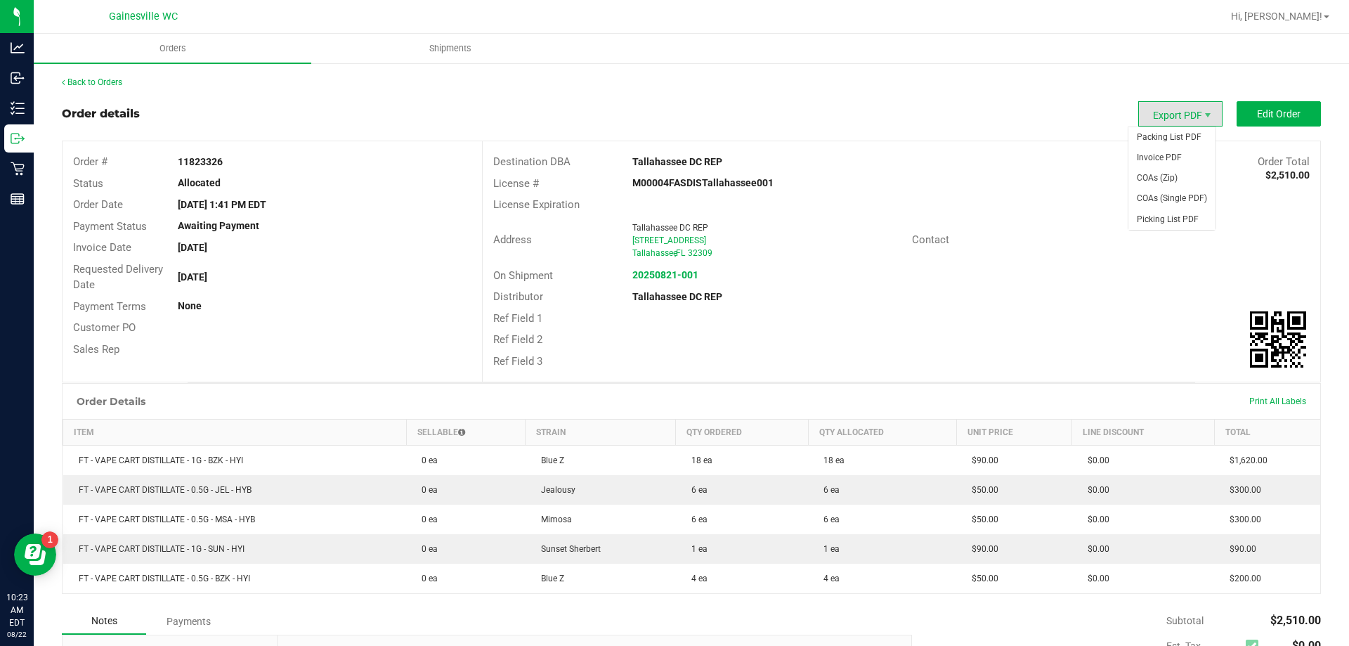 The height and width of the screenshot is (646, 1349). What do you see at coordinates (450, 48) in the screenshot?
I see `span: Shipments` at bounding box center [450, 48].